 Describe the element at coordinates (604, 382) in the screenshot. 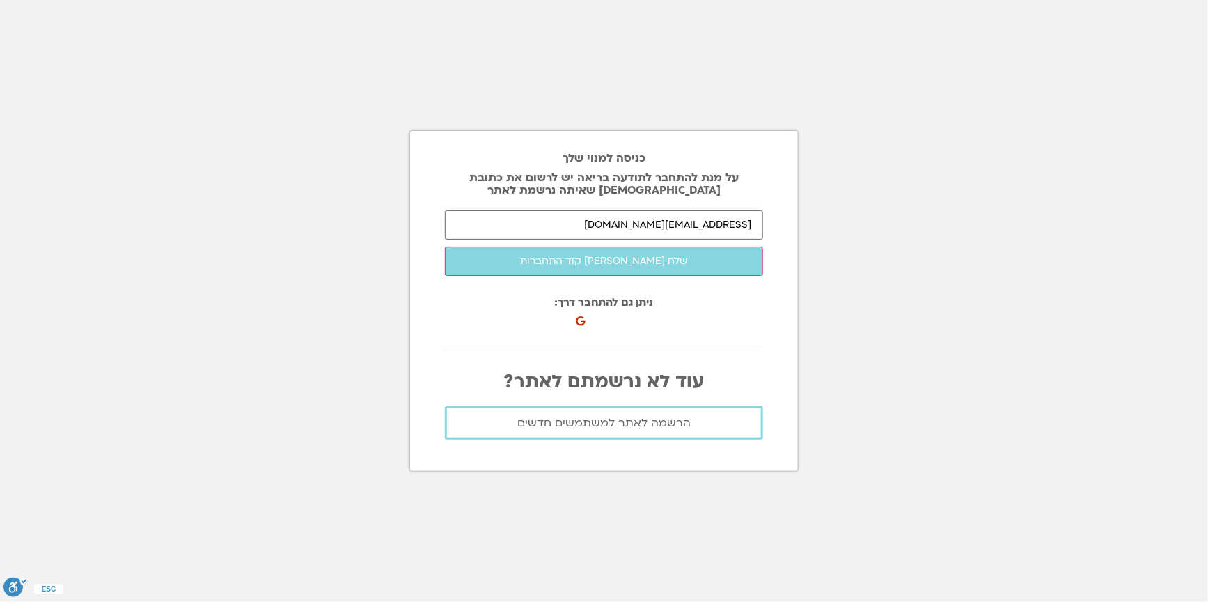

I see `p: עוד לא נרשמתם לאתר?` at that location.